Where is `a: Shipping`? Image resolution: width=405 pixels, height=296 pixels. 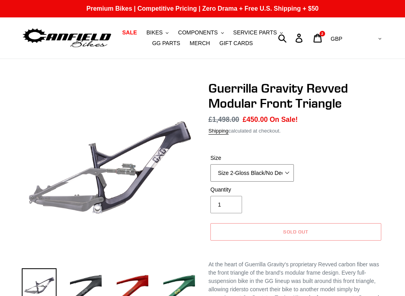
a: Shipping is located at coordinates (218, 131).